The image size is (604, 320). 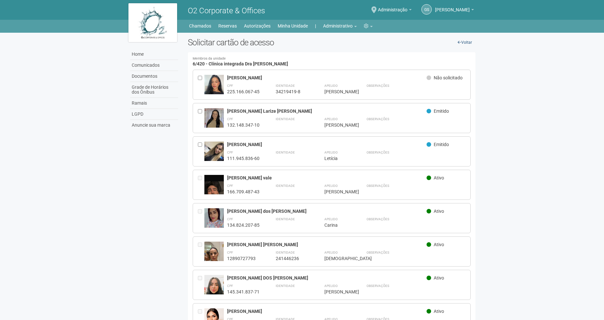 What do you see at coordinates (292, 92) in the screenshot?
I see `div: 34219419-8` at bounding box center [292, 92].